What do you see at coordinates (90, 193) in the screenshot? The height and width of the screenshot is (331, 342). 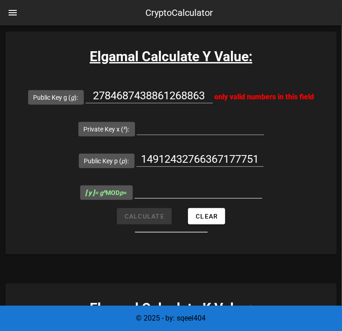 I see `b: [ y ]` at bounding box center [90, 193].